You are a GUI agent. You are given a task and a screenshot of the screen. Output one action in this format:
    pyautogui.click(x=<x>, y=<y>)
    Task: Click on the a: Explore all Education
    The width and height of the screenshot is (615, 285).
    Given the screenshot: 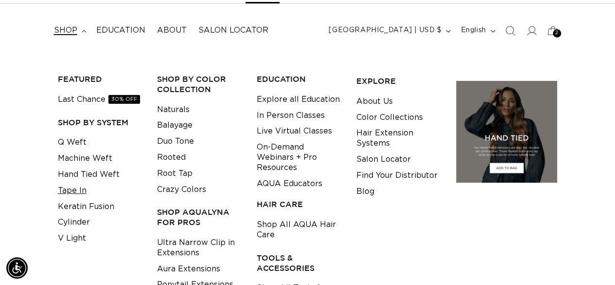 What is the action you would take?
    pyautogui.click(x=298, y=99)
    